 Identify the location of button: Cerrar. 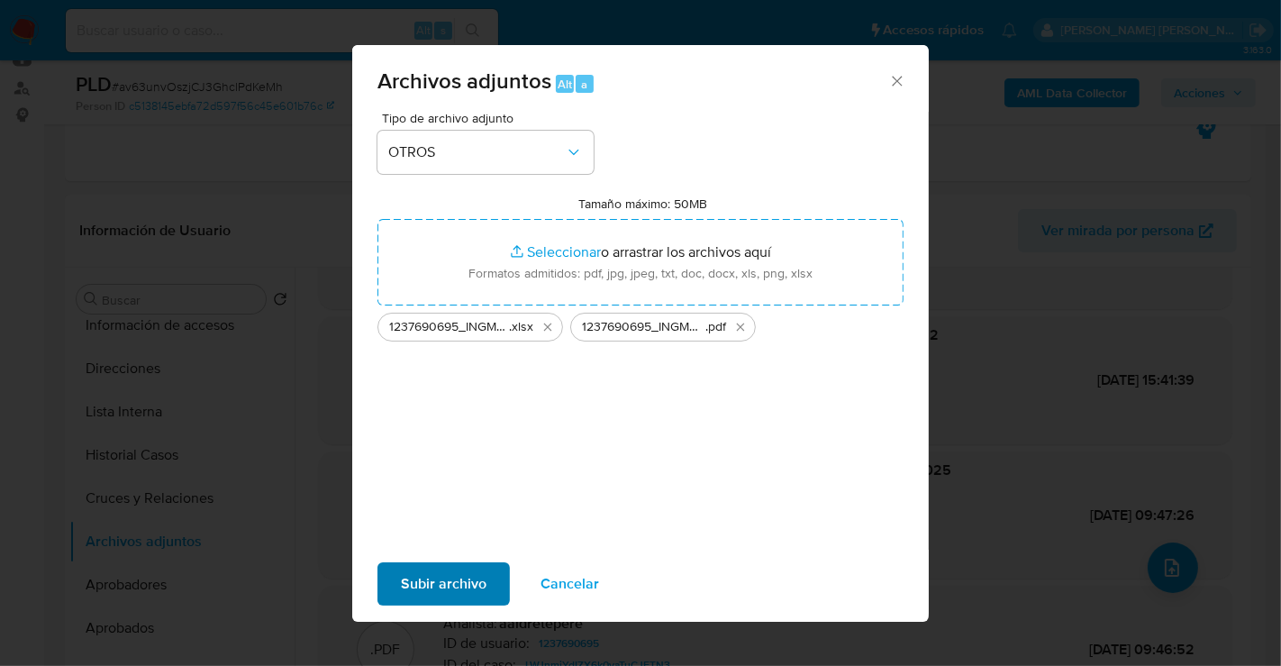
(897, 80).